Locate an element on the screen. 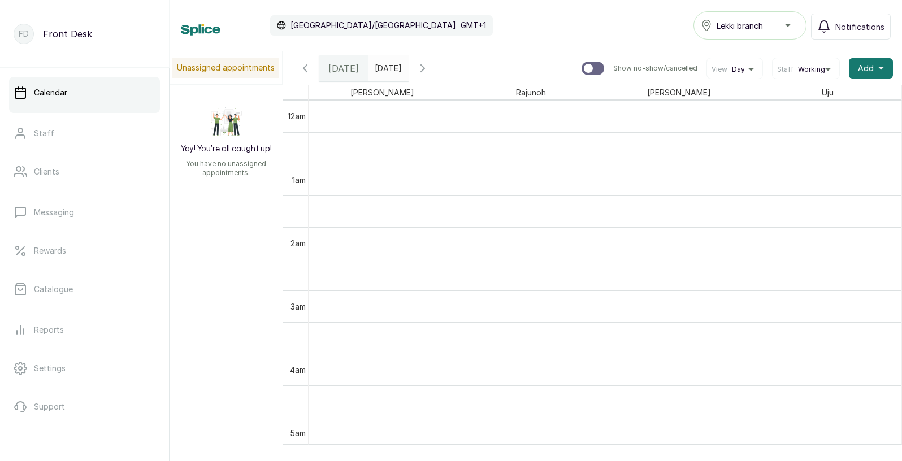  a: Settings is located at coordinates (84, 368).